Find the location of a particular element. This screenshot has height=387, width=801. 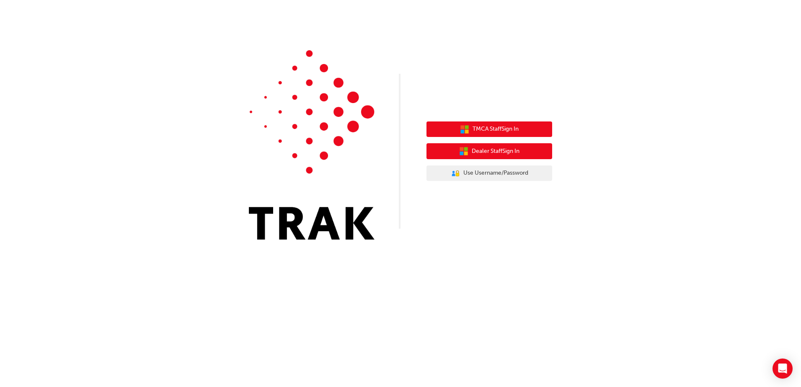

button: Dealer StaffSign In is located at coordinates (489, 151).